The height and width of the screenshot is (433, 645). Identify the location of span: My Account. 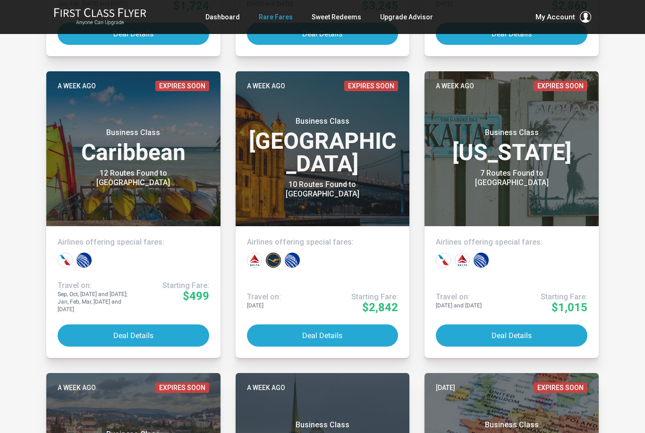
(555, 17).